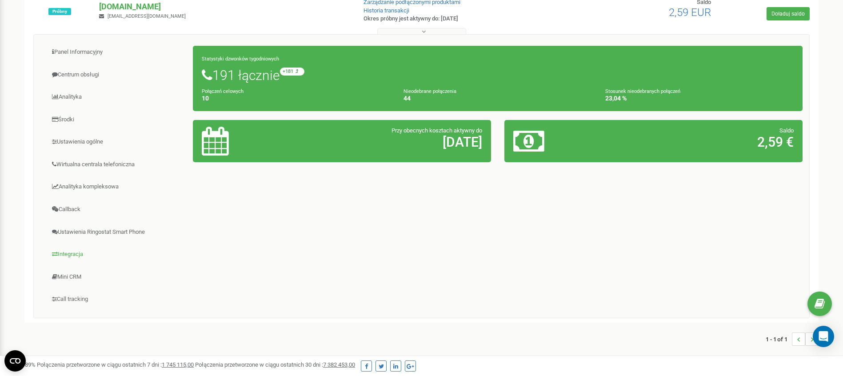  Describe the element at coordinates (702, 142) in the screenshot. I see `h2: 2,59 €` at that location.